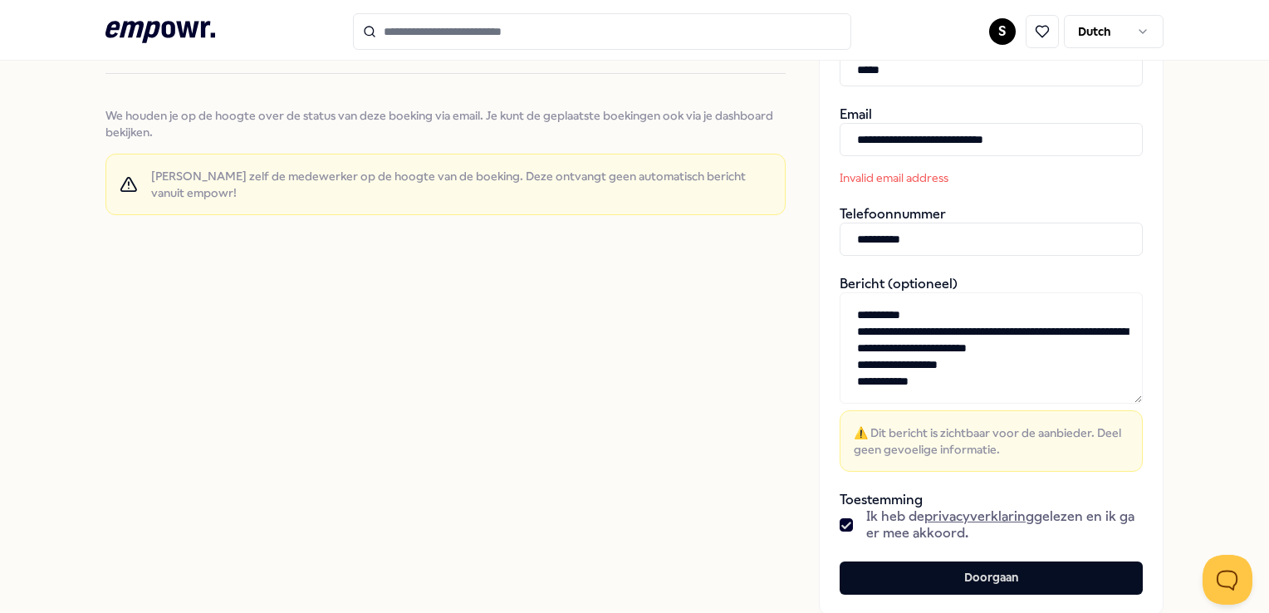  Describe the element at coordinates (991, 146) in the screenshot. I see `div: Email` at that location.